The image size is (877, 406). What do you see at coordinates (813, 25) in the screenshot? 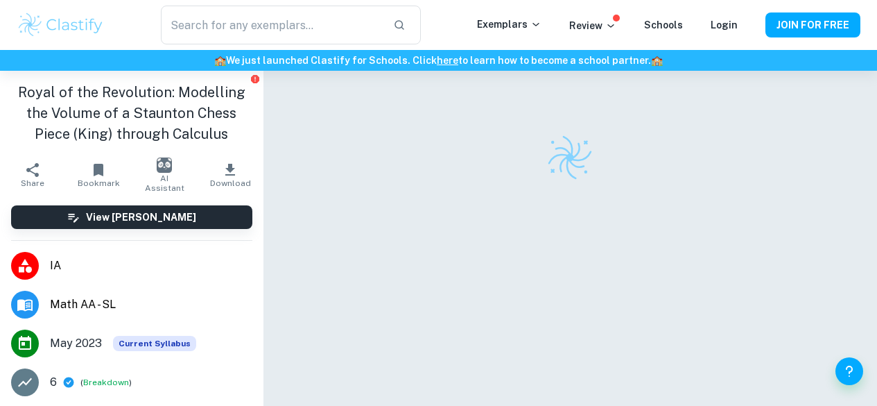
I see `button: JOIN FOR FREE` at bounding box center [813, 25].